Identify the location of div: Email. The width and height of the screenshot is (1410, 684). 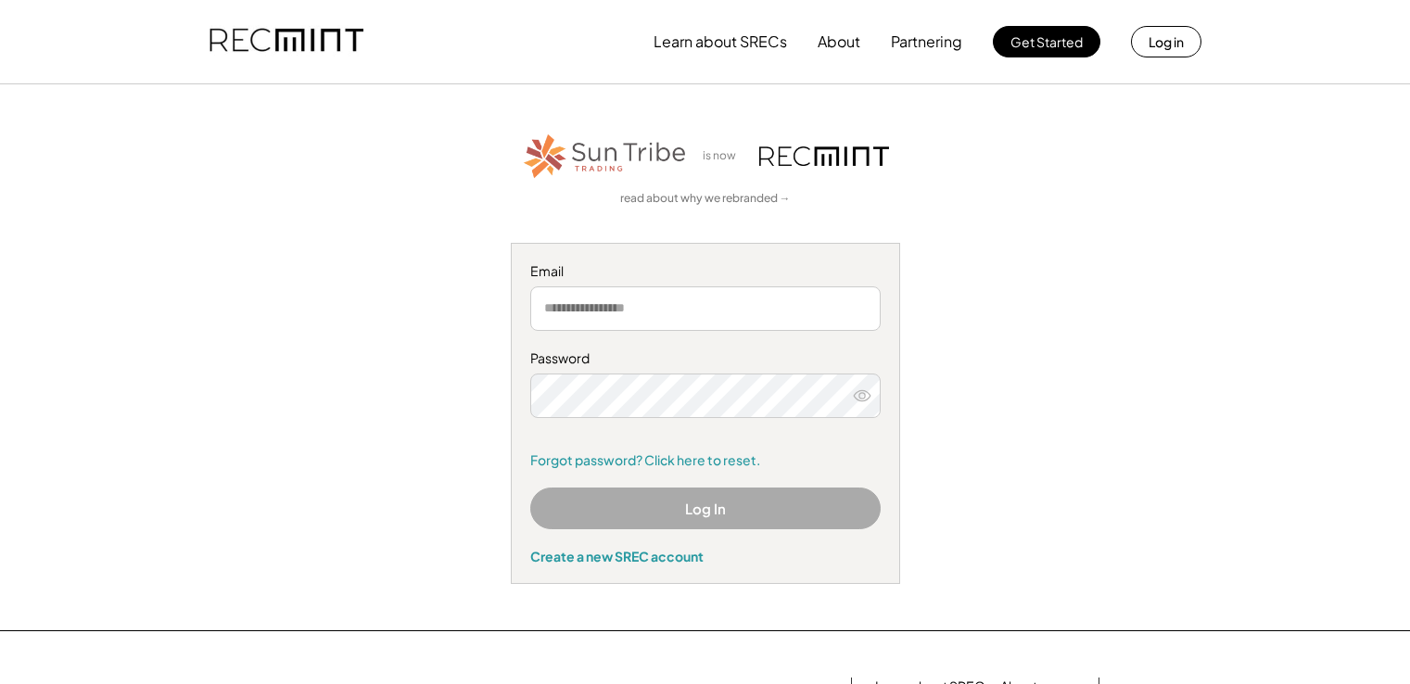
(706, 272).